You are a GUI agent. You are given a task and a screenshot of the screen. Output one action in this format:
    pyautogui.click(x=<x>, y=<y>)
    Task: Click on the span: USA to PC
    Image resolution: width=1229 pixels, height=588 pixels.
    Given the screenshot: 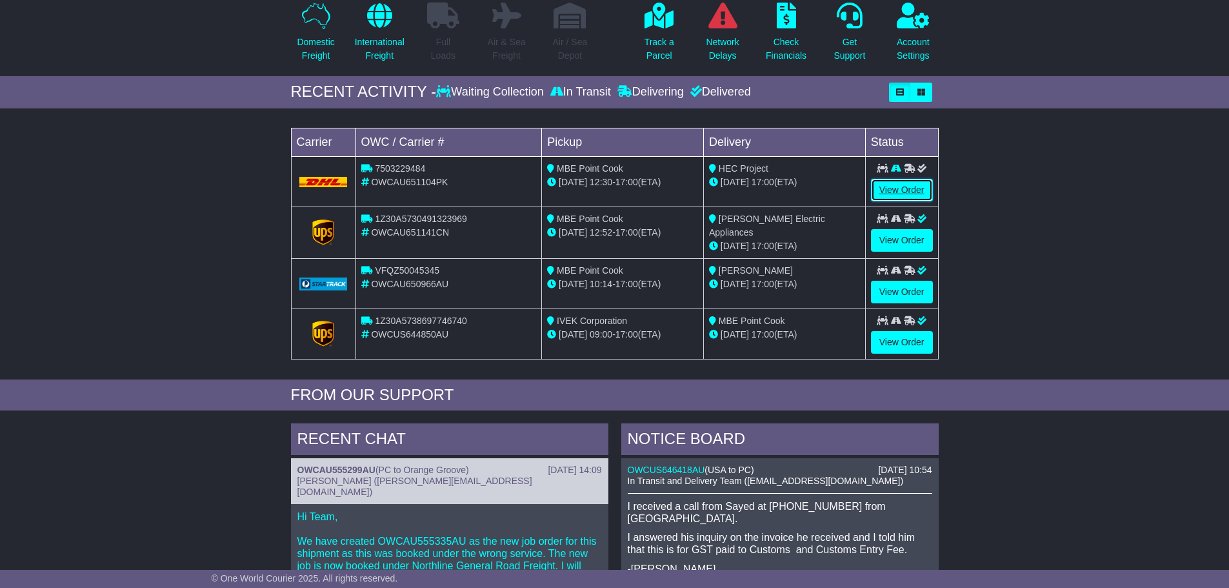 What is the action you would take?
    pyautogui.click(x=729, y=470)
    